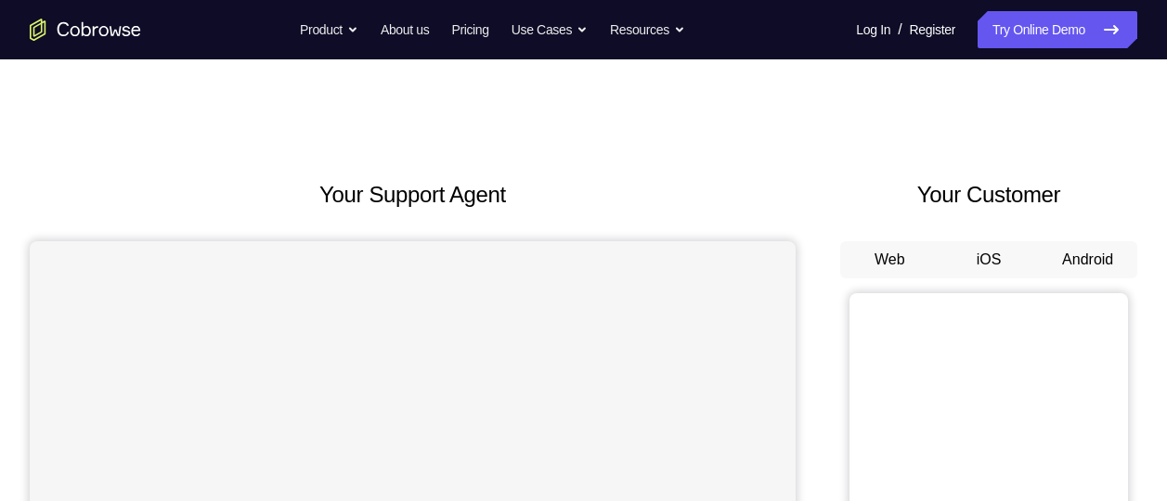 The height and width of the screenshot is (501, 1167). Describe the element at coordinates (470, 30) in the screenshot. I see `a: Pricing` at that location.